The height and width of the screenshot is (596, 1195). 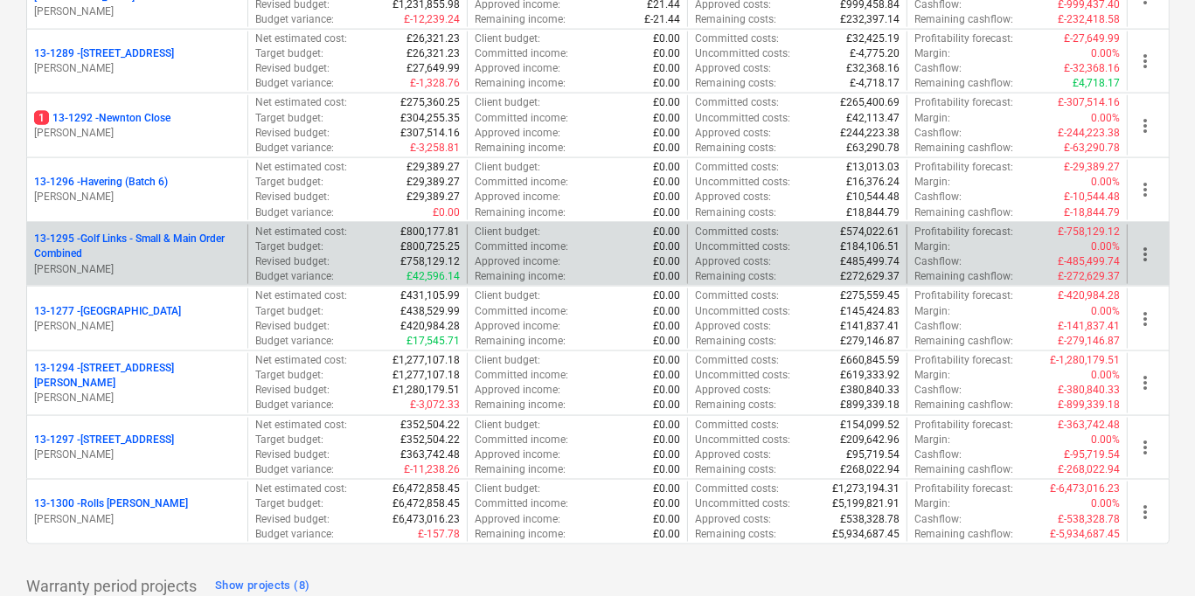 What do you see at coordinates (1105, 503) in the screenshot?
I see `p: 0.00%` at bounding box center [1105, 503].